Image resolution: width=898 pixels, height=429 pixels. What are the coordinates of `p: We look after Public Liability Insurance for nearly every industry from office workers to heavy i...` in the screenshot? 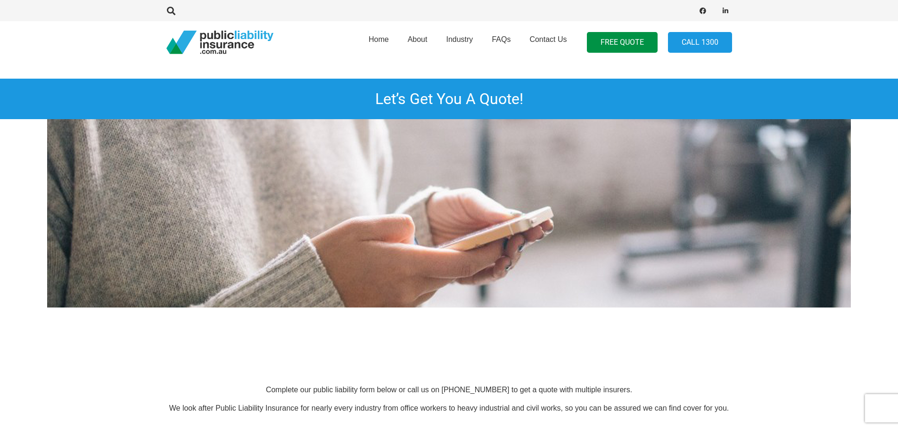 It's located at (449, 409).